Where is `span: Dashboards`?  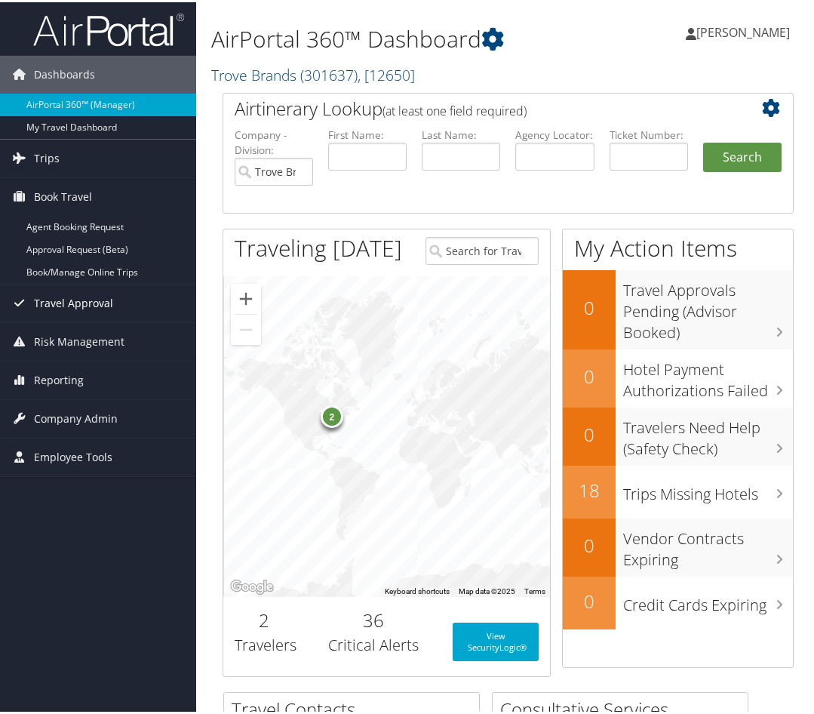
span: Dashboards is located at coordinates (64, 72).